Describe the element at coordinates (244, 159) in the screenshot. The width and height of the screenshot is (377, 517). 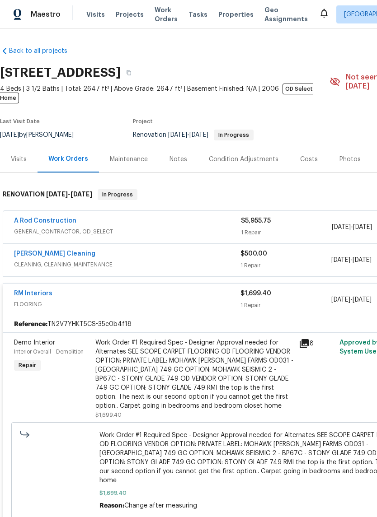
I see `div: Condition Adjustments` at that location.